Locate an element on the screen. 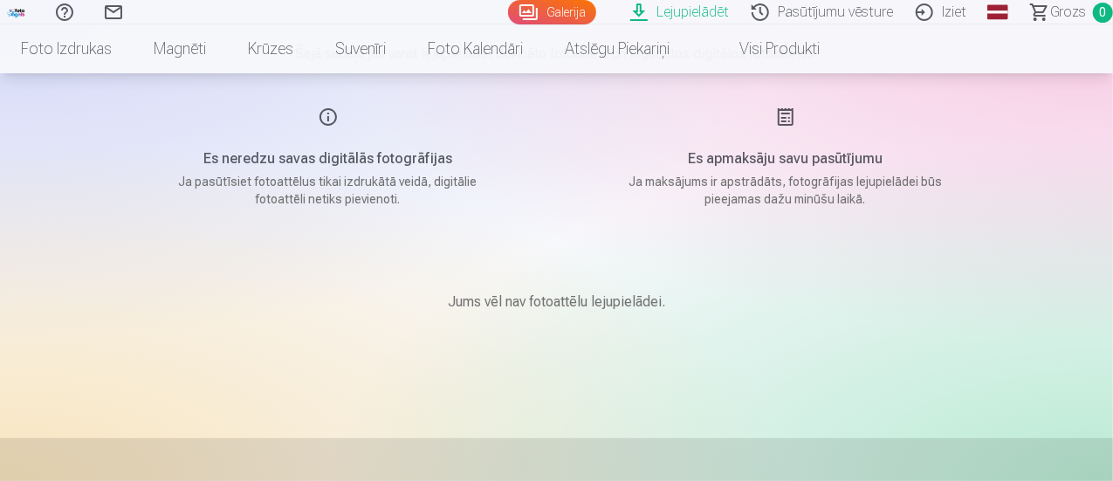 Image resolution: width=1113 pixels, height=481 pixels. span: Grozs is located at coordinates (1068, 12).